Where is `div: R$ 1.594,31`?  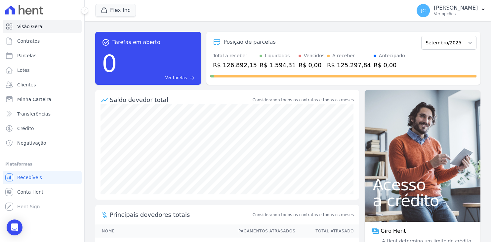 div: R$ 1.594,31 is located at coordinates (278, 65).